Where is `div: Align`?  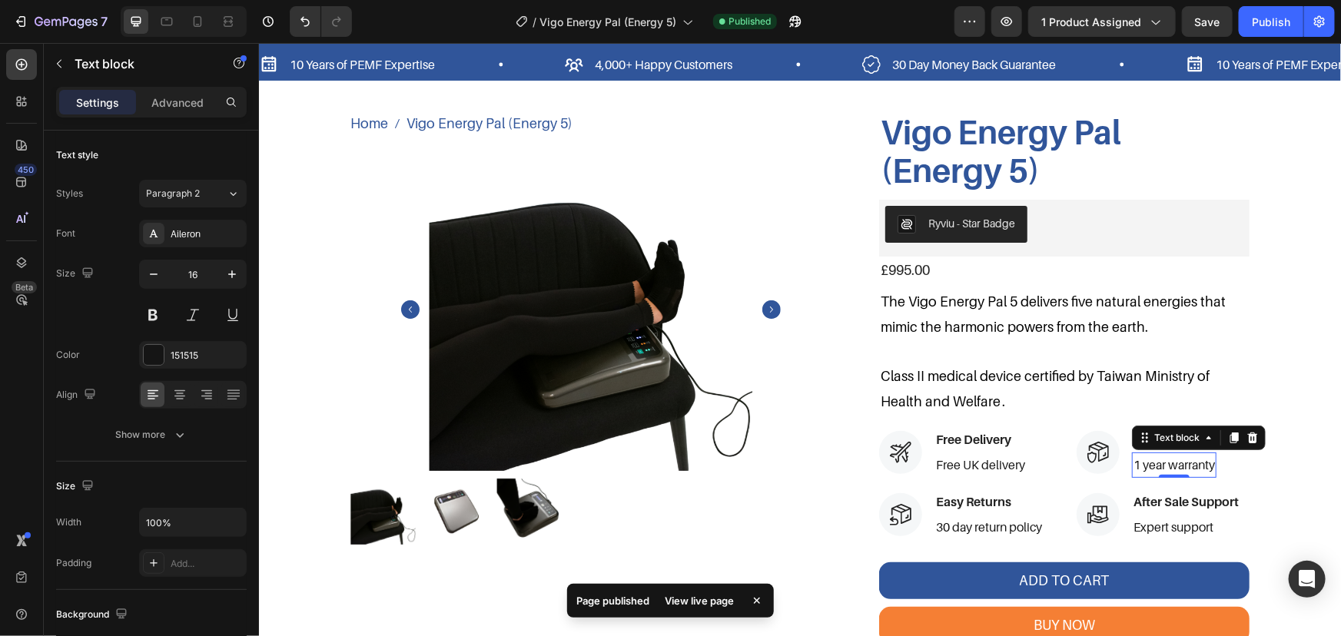 div: Align is located at coordinates (78, 395).